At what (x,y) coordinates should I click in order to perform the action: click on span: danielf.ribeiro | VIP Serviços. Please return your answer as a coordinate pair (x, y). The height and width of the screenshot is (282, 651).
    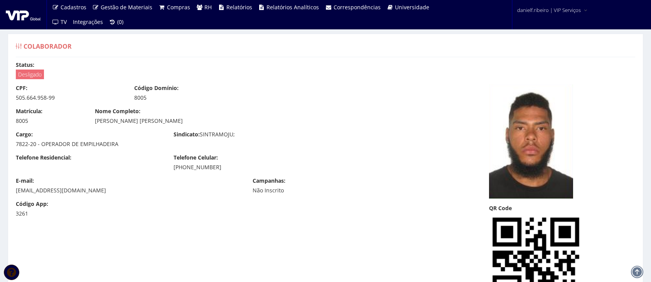
    Looking at the image, I should click on (549, 10).